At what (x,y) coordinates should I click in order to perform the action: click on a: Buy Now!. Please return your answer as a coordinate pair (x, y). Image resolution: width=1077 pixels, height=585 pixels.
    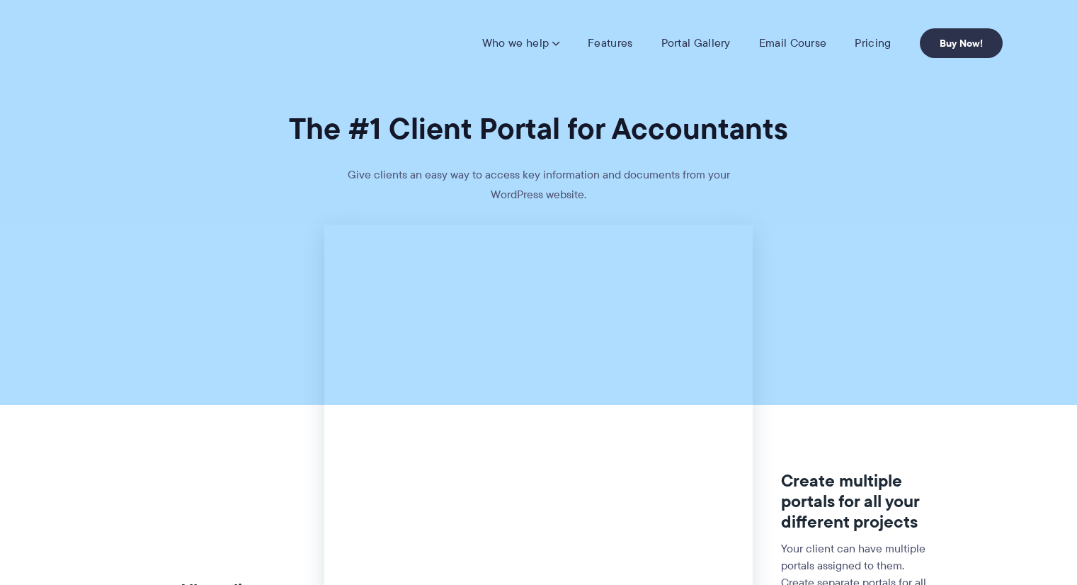
    Looking at the image, I should click on (961, 43).